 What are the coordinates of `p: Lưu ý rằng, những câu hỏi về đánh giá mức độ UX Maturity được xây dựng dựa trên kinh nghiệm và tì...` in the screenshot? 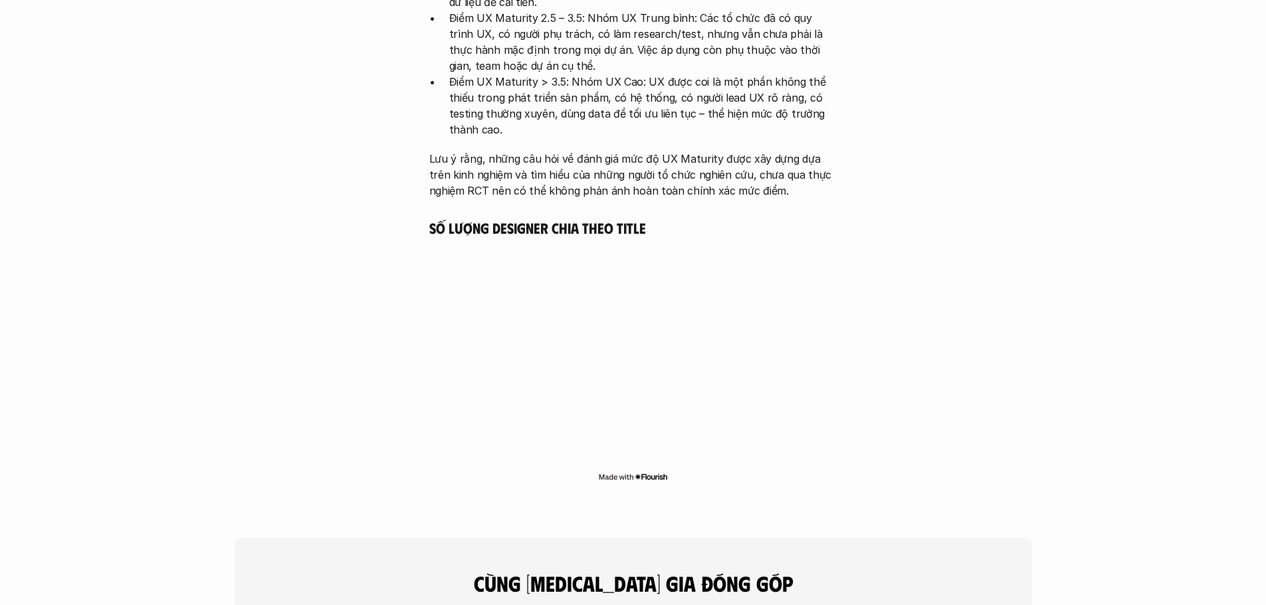 It's located at (633, 175).